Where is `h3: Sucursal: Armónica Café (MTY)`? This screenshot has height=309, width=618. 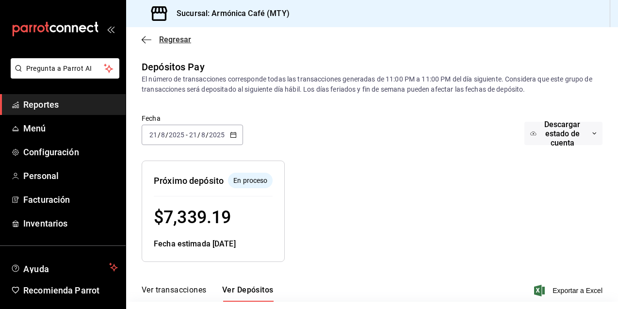 h3: Sucursal: Armónica Café (MTY) is located at coordinates (229, 14).